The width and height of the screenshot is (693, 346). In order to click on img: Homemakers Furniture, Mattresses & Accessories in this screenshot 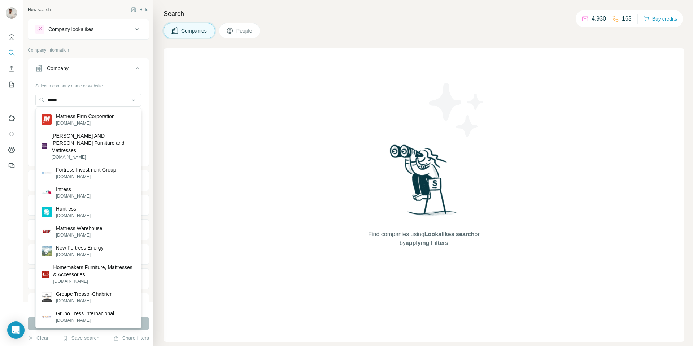, I will do `click(45, 274)`.